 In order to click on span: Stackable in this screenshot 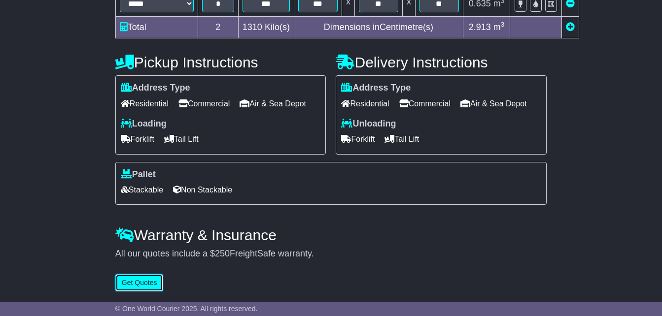, I will do `click(142, 190)`.